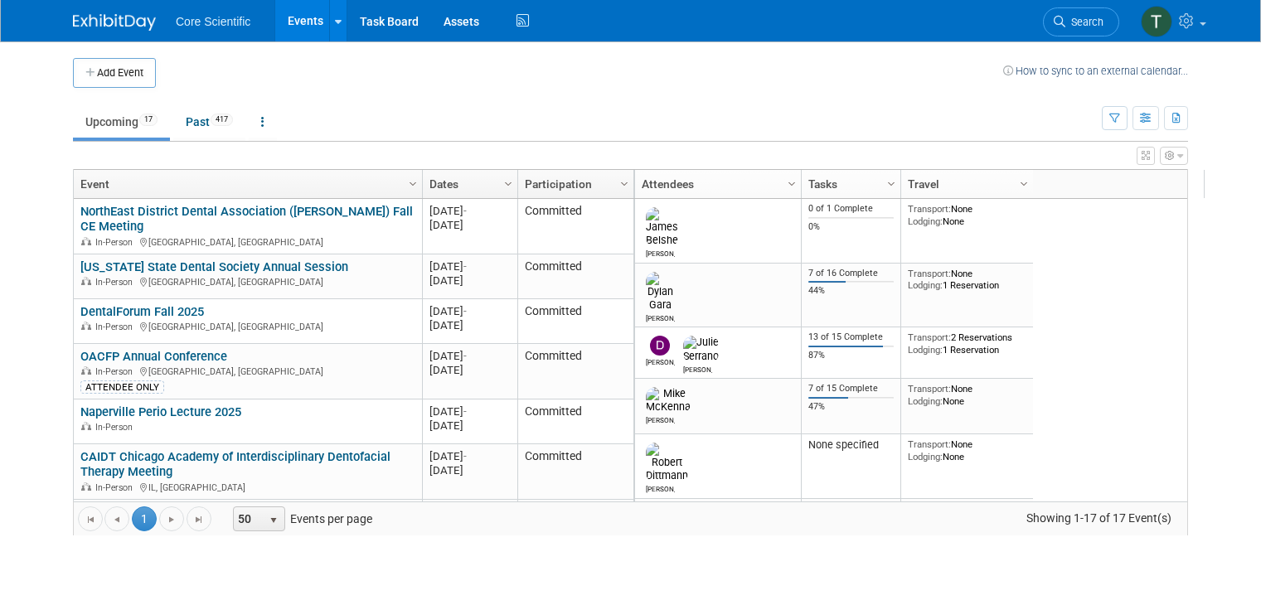 The height and width of the screenshot is (605, 1261). I want to click on img: Dan Boro, so click(660, 346).